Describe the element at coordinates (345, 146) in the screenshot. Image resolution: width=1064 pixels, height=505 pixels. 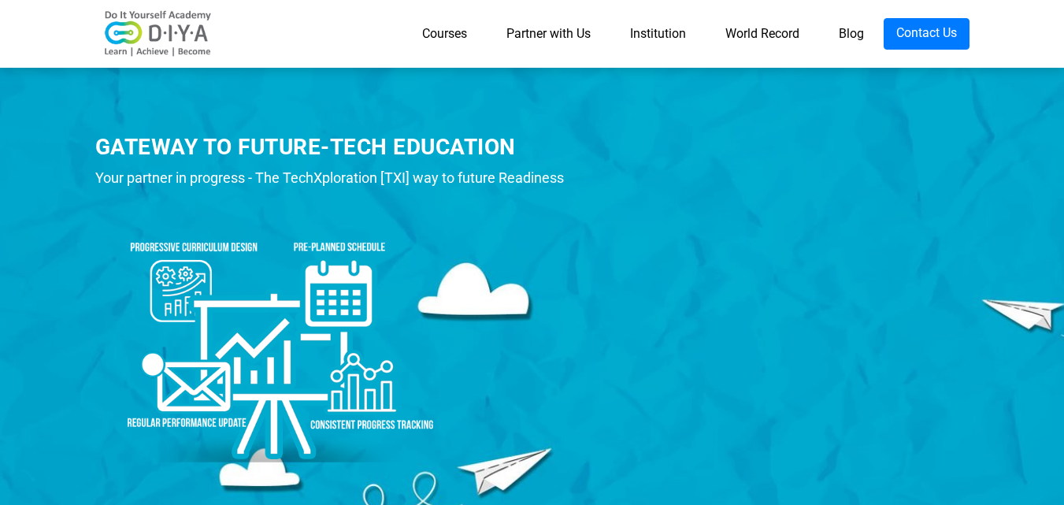
I see `div: GATEWAY TO FUTURE-TECH EDUCATION` at that location.